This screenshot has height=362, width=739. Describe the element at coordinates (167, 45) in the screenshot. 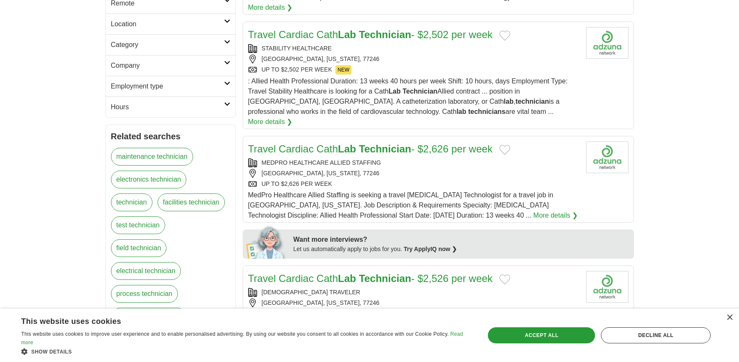

I see `h2: Category` at that location.